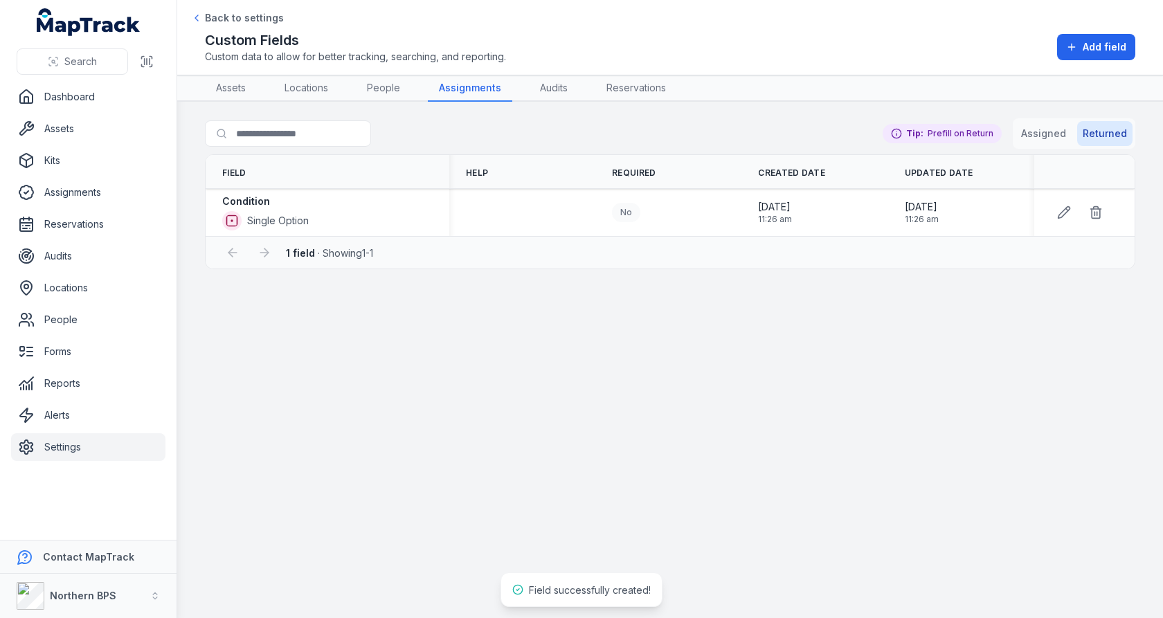 The height and width of the screenshot is (618, 1163). Describe the element at coordinates (1105, 134) in the screenshot. I see `a: Returned` at that location.